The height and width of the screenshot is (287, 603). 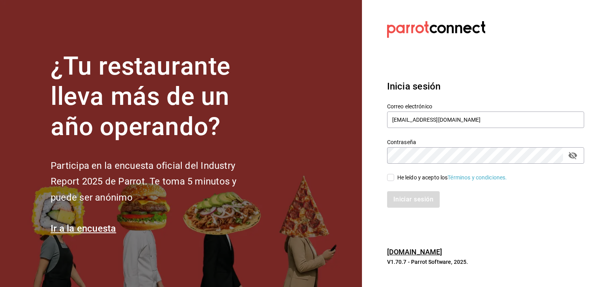 I want to click on label: Correo electrónico, so click(x=486, y=106).